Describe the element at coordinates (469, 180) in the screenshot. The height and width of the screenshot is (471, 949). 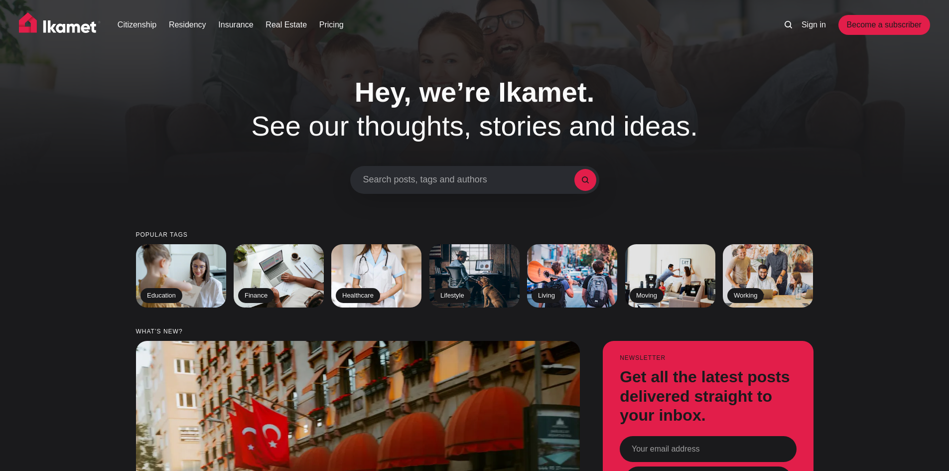
I see `span: Search posts, tags and authors` at that location.